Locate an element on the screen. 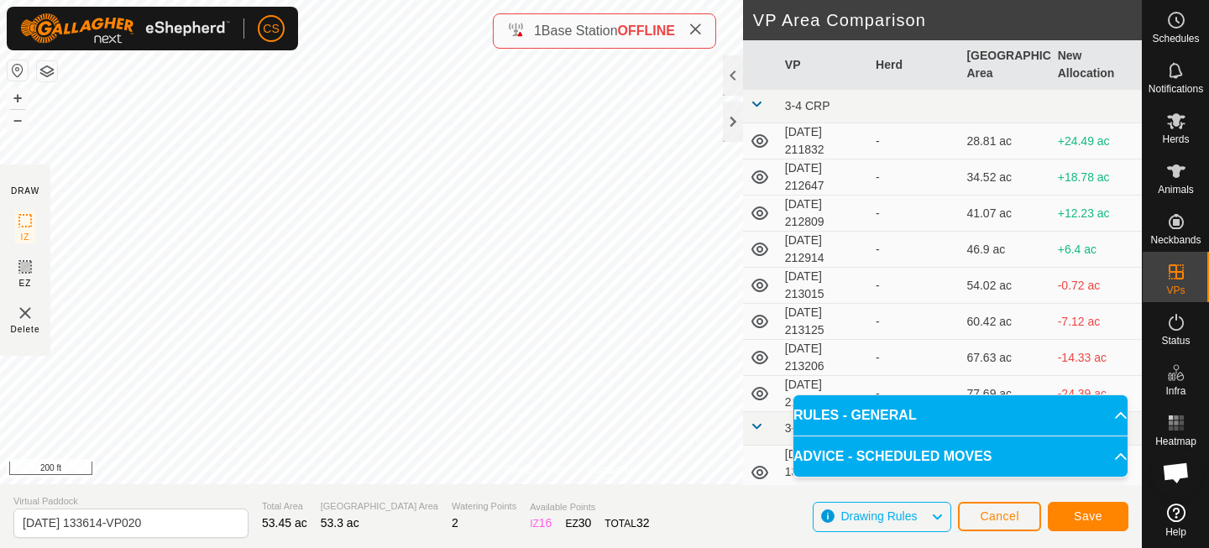 The height and width of the screenshot is (548, 1209). span: Delete is located at coordinates (25, 329).